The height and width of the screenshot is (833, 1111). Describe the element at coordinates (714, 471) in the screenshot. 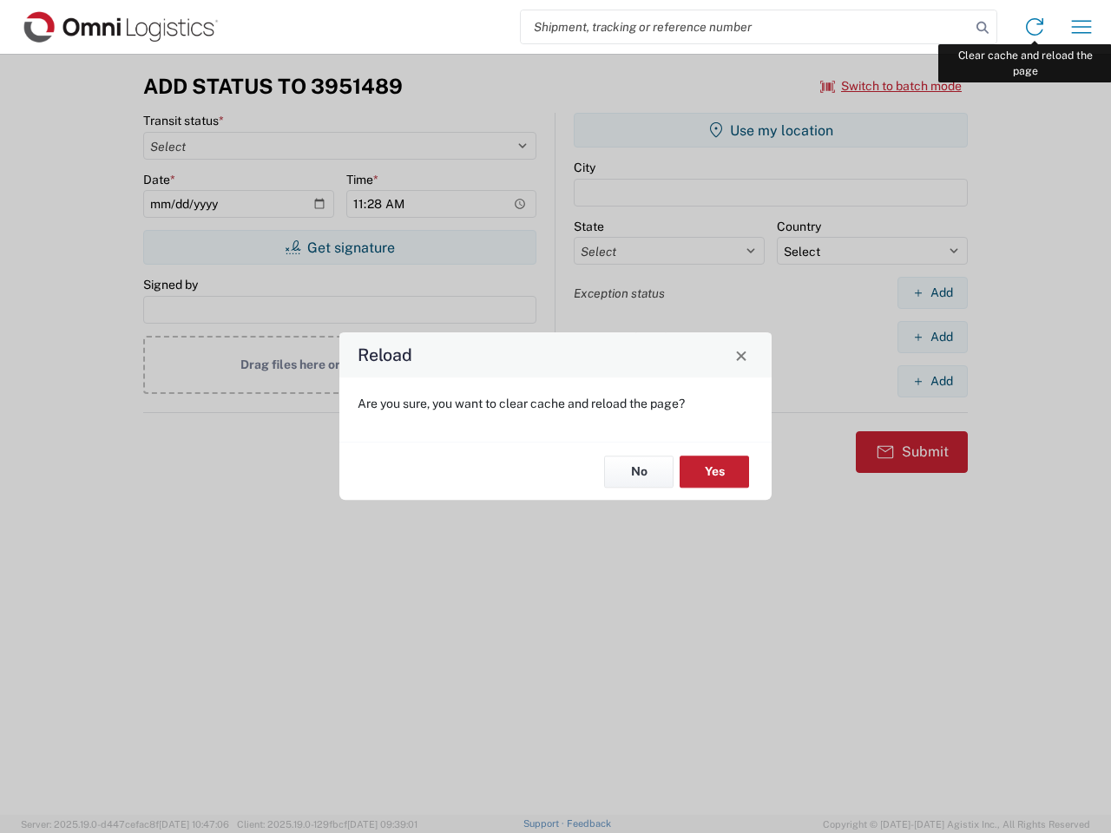

I see `button: Yes` at that location.